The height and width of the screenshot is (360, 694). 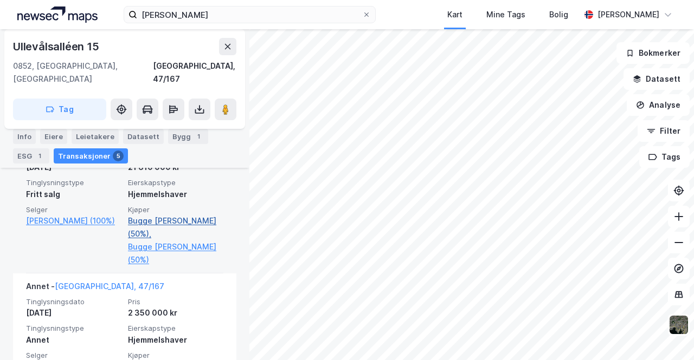 I want to click on div: Mine Tags, so click(x=506, y=15).